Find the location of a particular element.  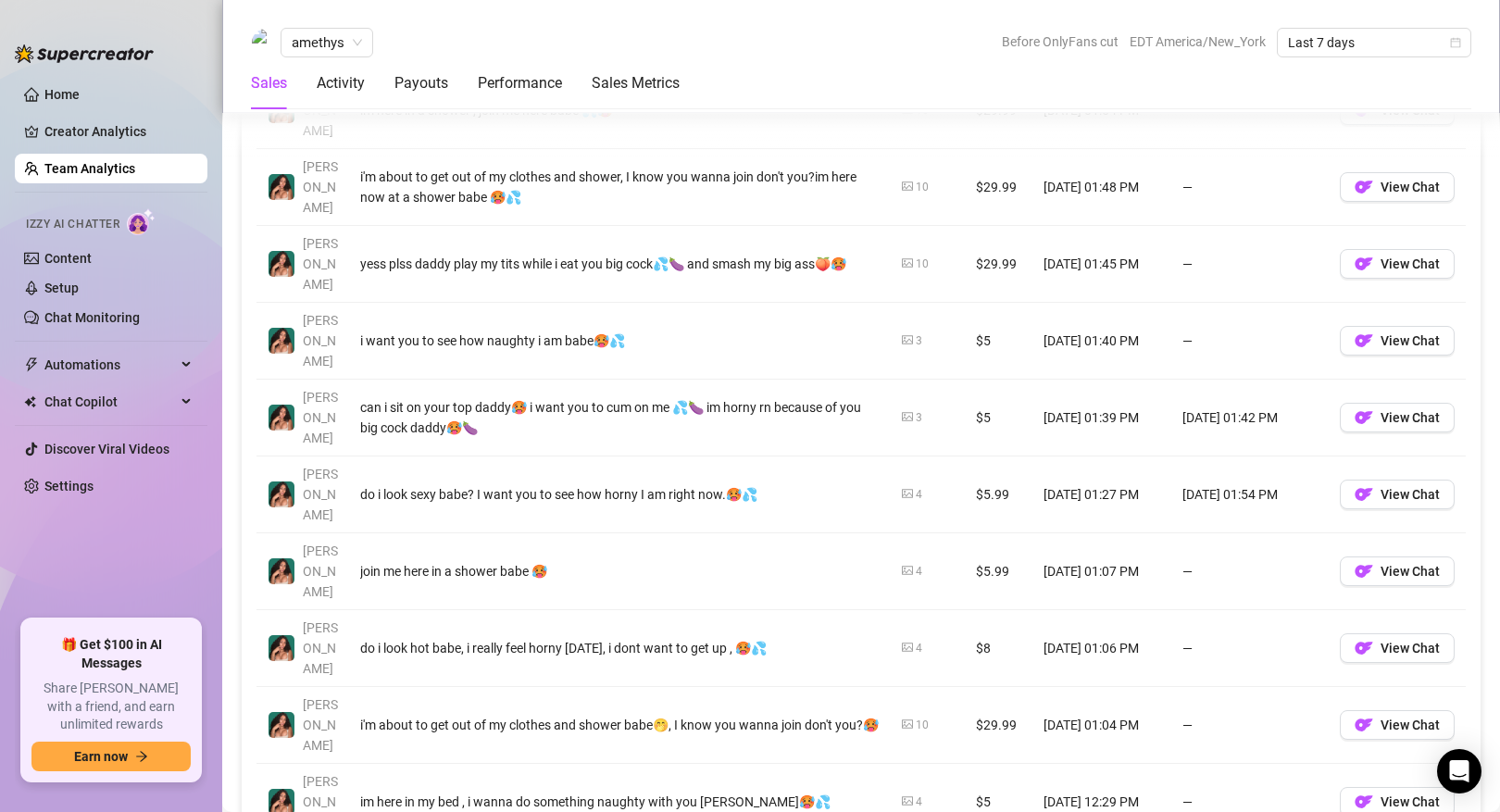

button: Earn nowarrow-right is located at coordinates (111, 756).